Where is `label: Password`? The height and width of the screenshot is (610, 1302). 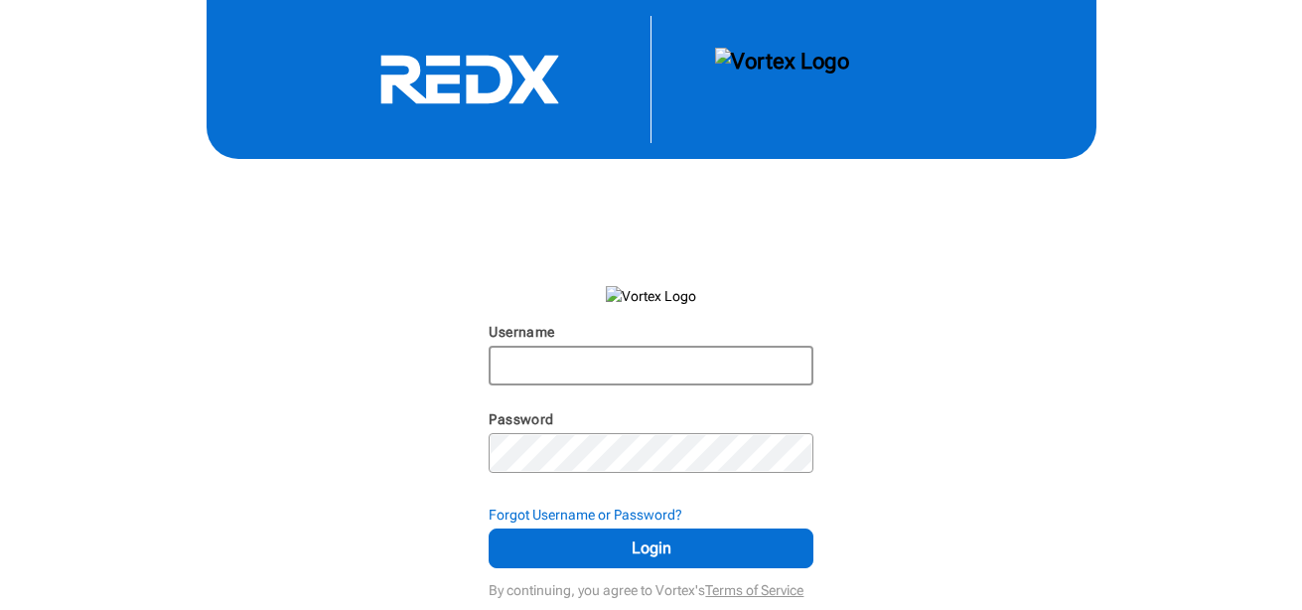 label: Password is located at coordinates (521, 419).